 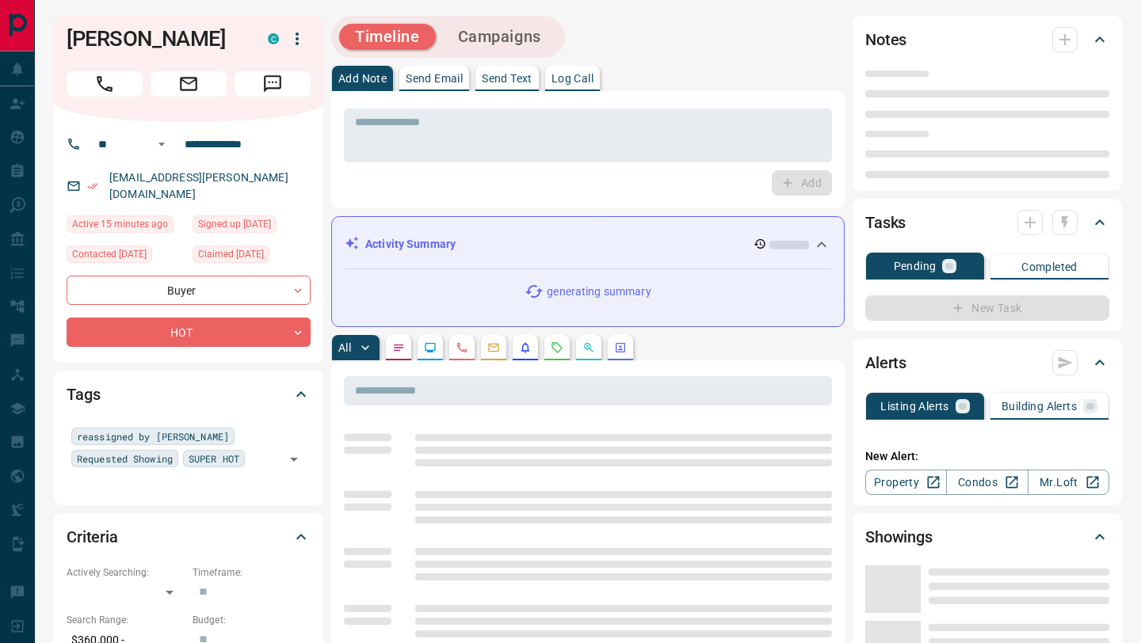 What do you see at coordinates (589, 348) in the screenshot?
I see `svg: Opportunities` at bounding box center [589, 348].